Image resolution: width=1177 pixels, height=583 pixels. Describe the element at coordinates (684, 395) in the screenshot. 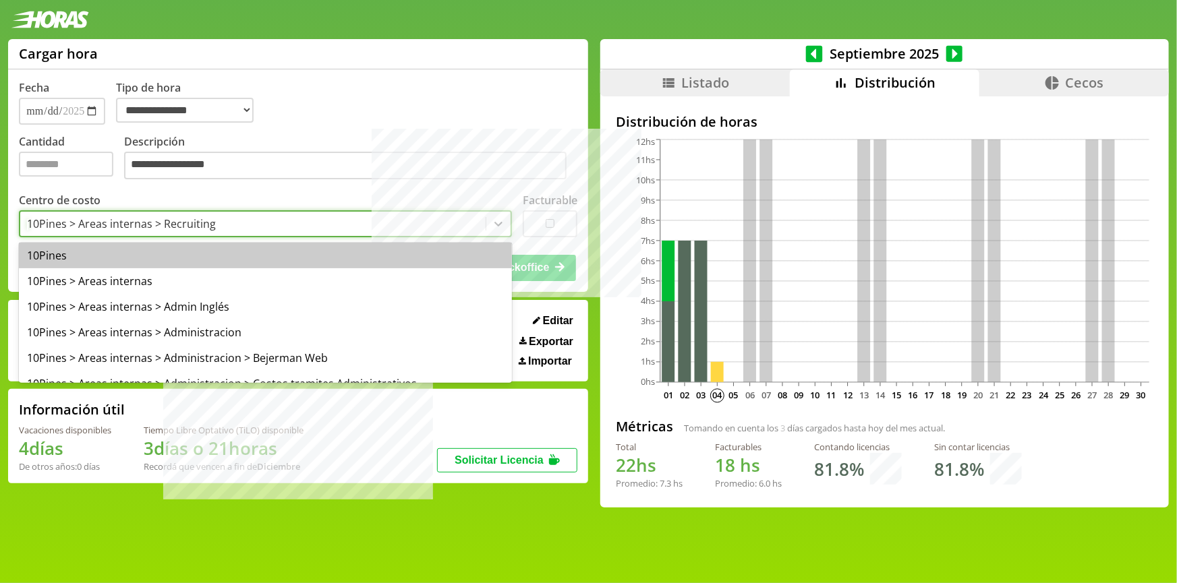

I see `text: 02` at that location.